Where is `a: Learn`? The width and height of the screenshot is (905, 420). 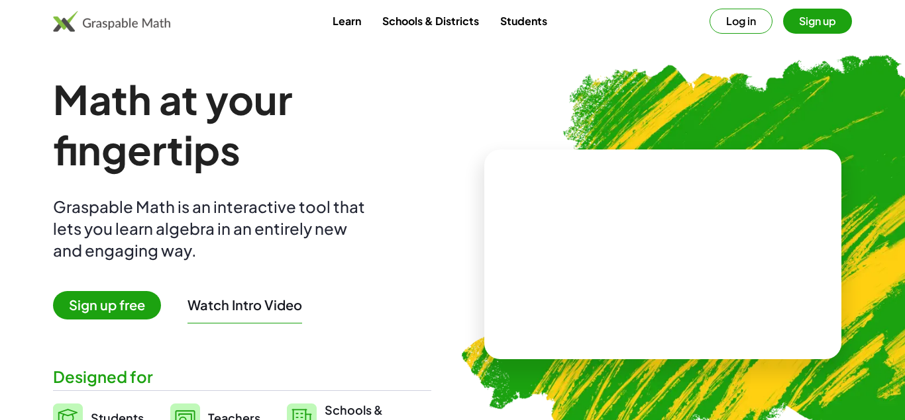
a: Learn is located at coordinates (346, 21).